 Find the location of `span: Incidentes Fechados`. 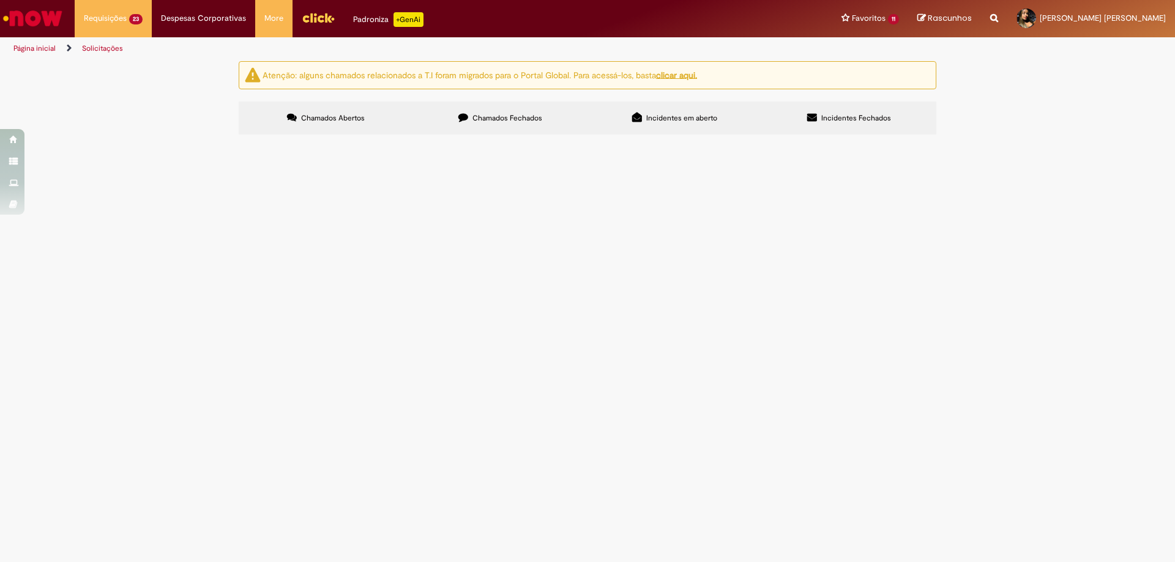

span: Incidentes Fechados is located at coordinates (856, 118).